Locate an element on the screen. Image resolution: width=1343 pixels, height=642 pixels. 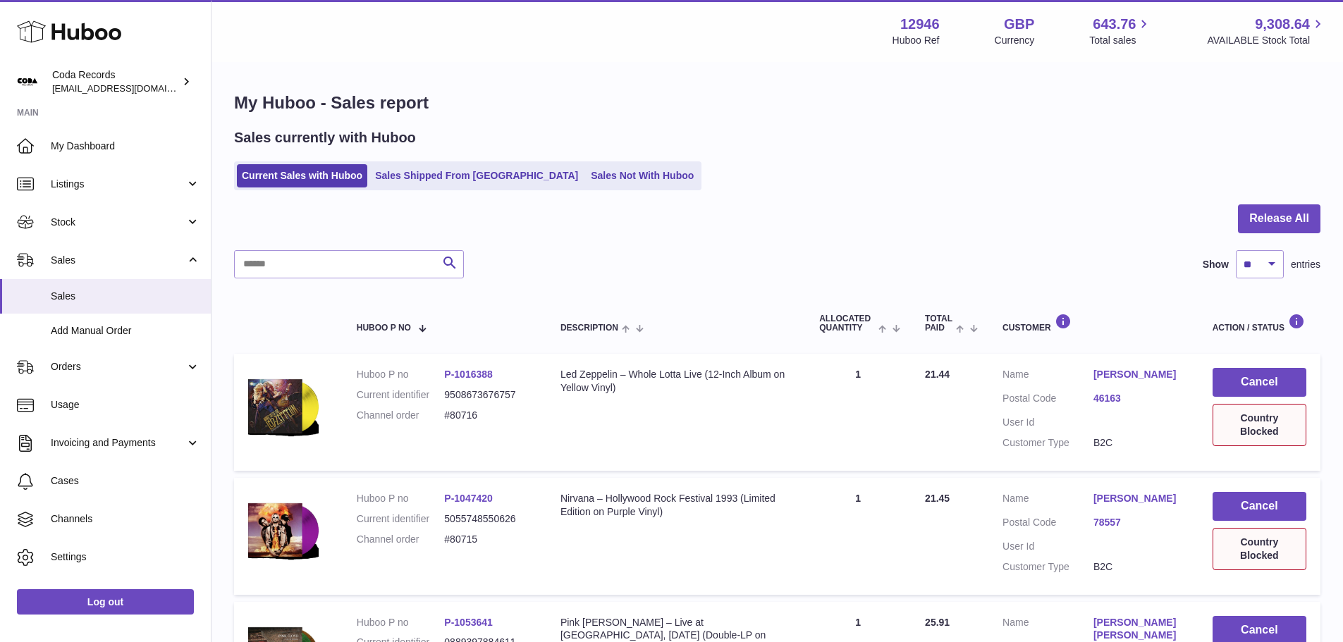
strong: GBP is located at coordinates (1018, 24).